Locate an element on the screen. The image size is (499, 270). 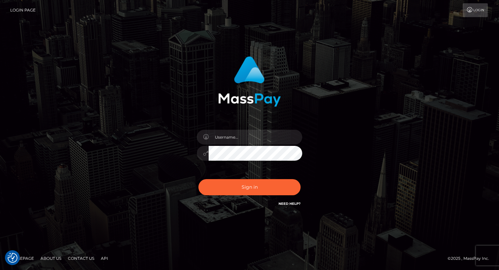
button: Consent Preferences is located at coordinates (13, 258).